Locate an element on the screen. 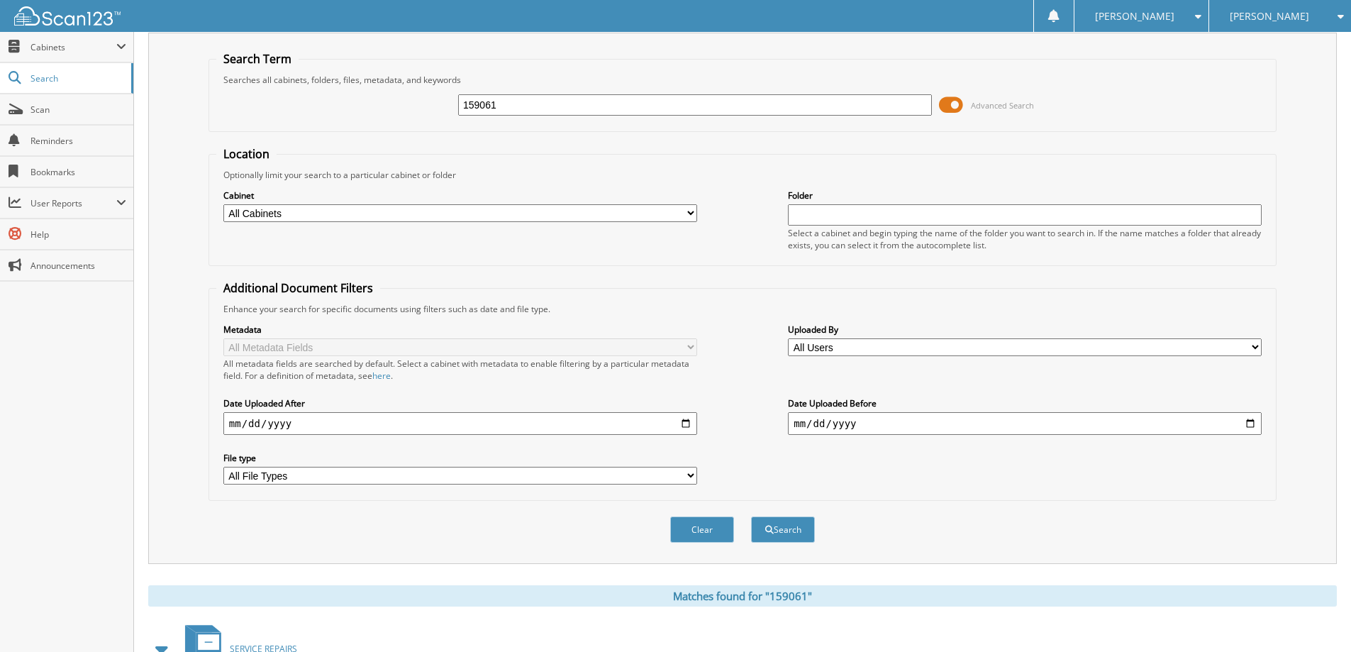  span: Help is located at coordinates (78, 234).